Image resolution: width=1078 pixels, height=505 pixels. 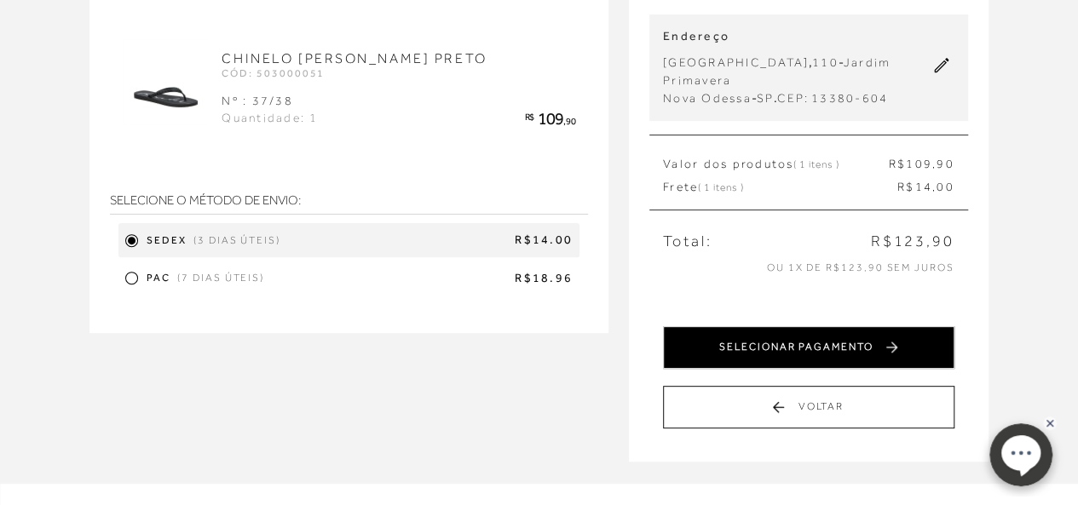 What do you see at coordinates (158, 278) in the screenshot?
I see `span: PAC` at bounding box center [158, 278].